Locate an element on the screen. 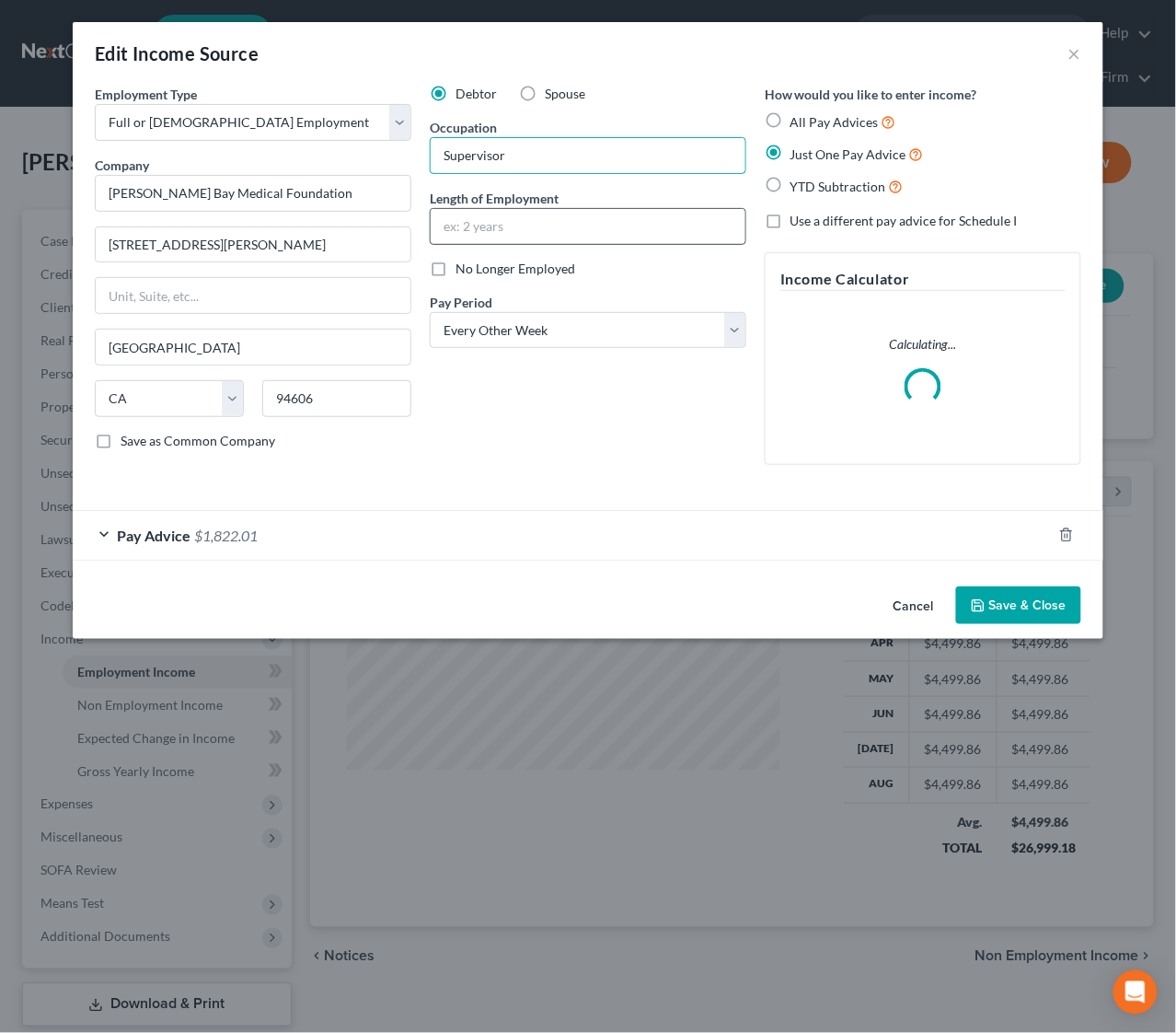 This screenshot has height=1033, width=1176. span: Debtor is located at coordinates (476, 93).